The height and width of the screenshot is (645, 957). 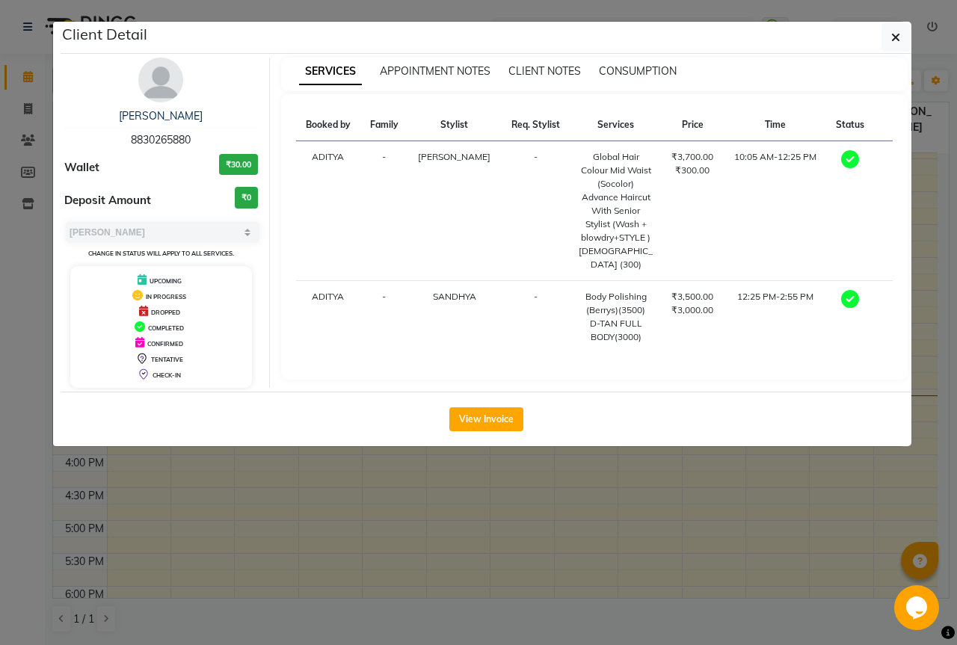 What do you see at coordinates (692, 297) in the screenshot?
I see `div: ₹3,500.00` at bounding box center [692, 297].